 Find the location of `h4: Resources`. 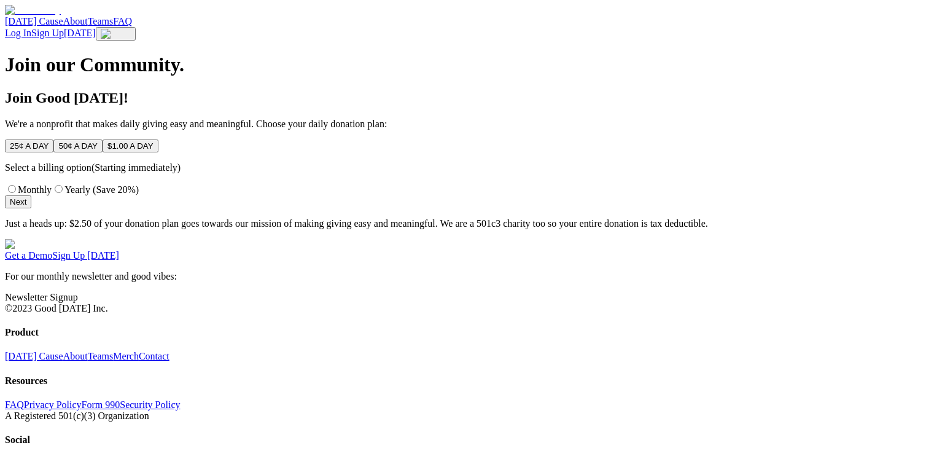

h4: Resources is located at coordinates (467, 381).